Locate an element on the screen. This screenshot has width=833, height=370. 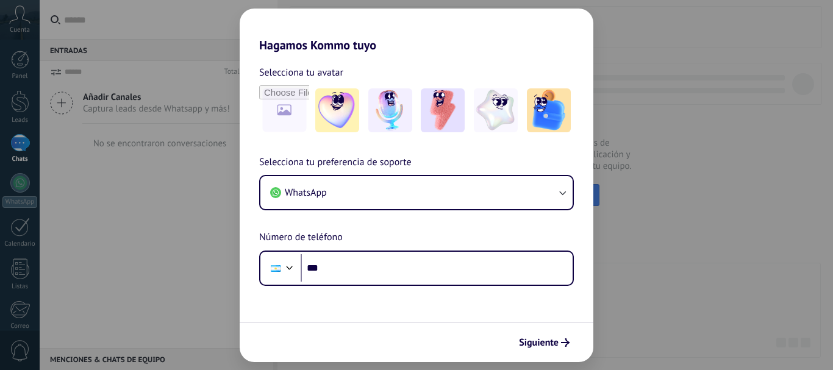
span: Número de teléfono is located at coordinates (301, 238).